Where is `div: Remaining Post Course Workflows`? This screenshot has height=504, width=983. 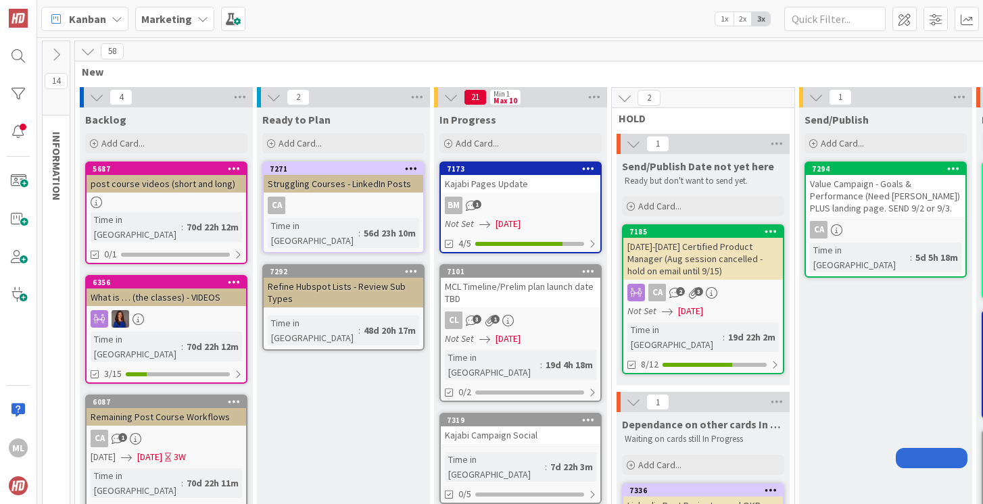
div: Remaining Post Course Workflows is located at coordinates (166, 417).